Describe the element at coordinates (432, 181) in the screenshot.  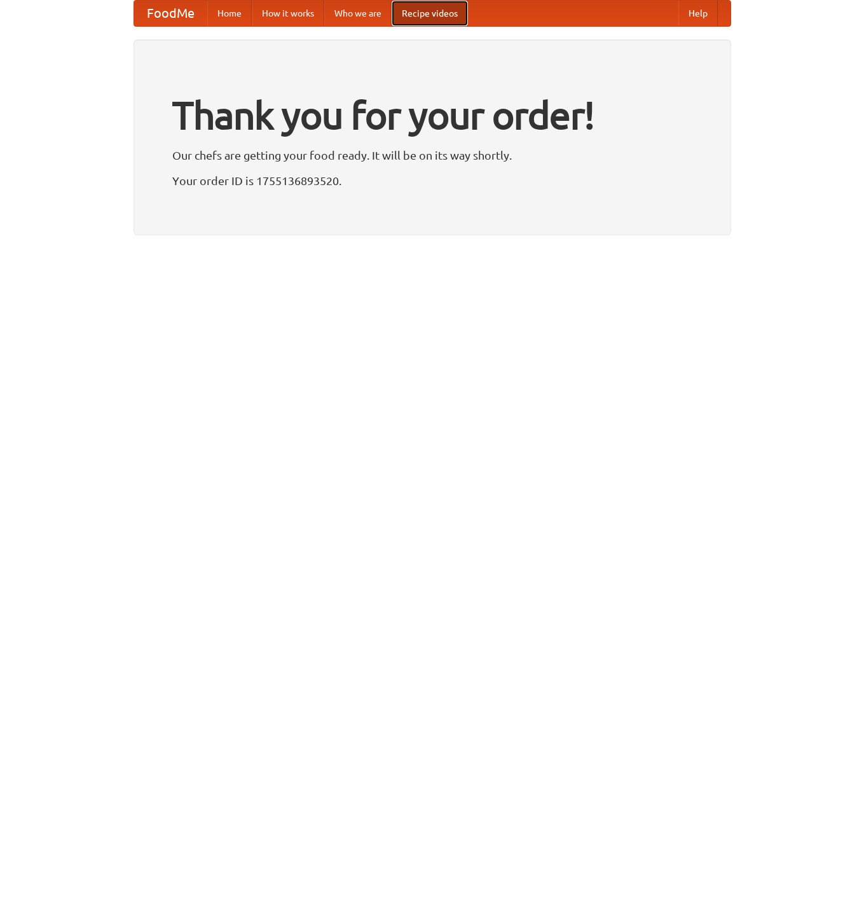
I see `p: Your order ID is 1755136893520.` at that location.